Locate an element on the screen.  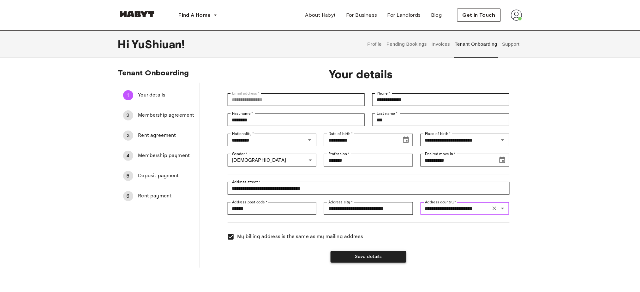
button: Support is located at coordinates (511, 44).